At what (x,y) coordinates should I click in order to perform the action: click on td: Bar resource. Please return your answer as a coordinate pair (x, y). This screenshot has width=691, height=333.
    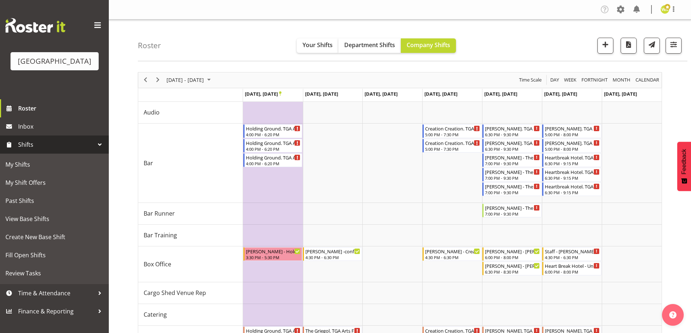
    Looking at the image, I should click on (190, 163).